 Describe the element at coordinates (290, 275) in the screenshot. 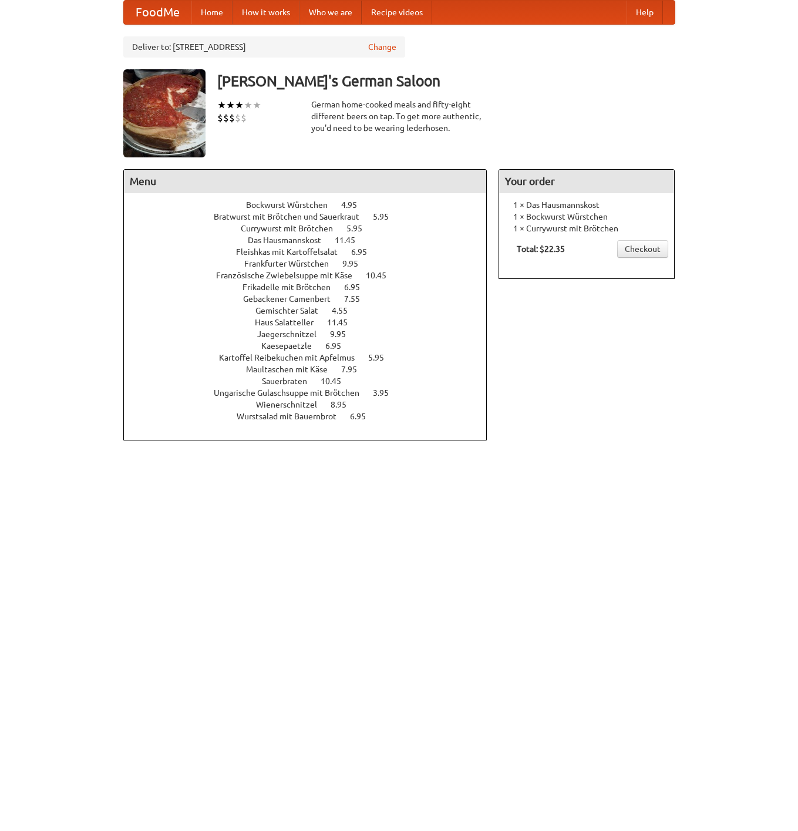

I see `span: Französische Zwiebelsuppe mit Käse` at that location.